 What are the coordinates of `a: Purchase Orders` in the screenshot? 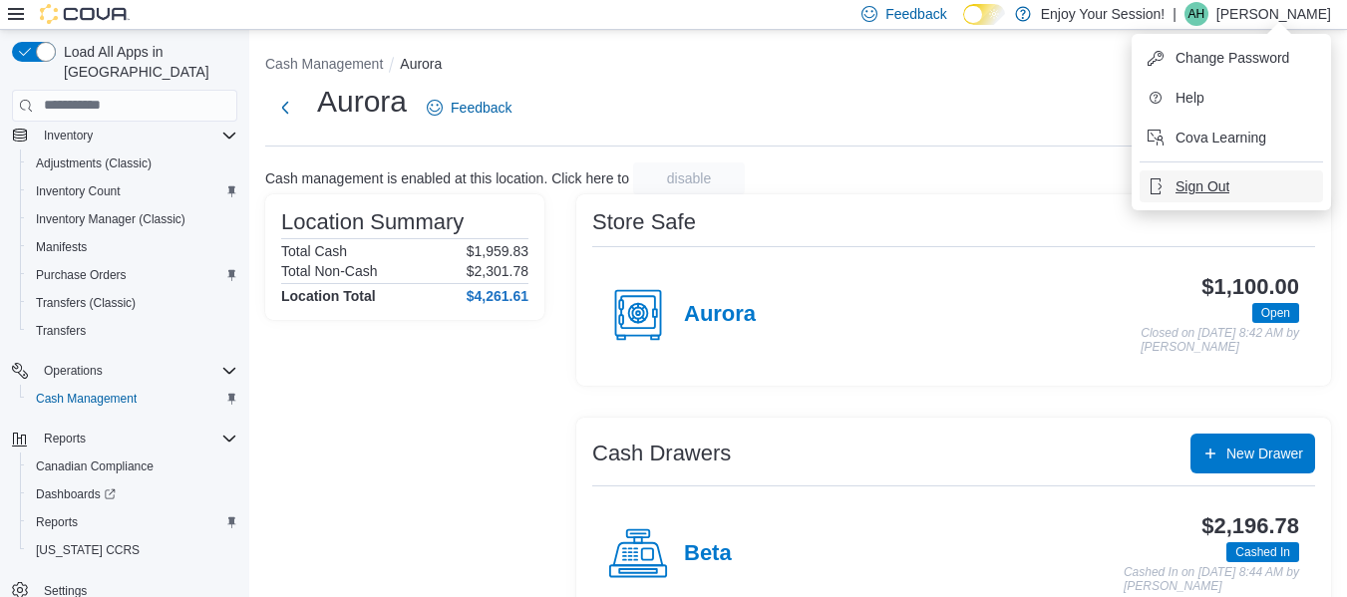 It's located at (81, 275).